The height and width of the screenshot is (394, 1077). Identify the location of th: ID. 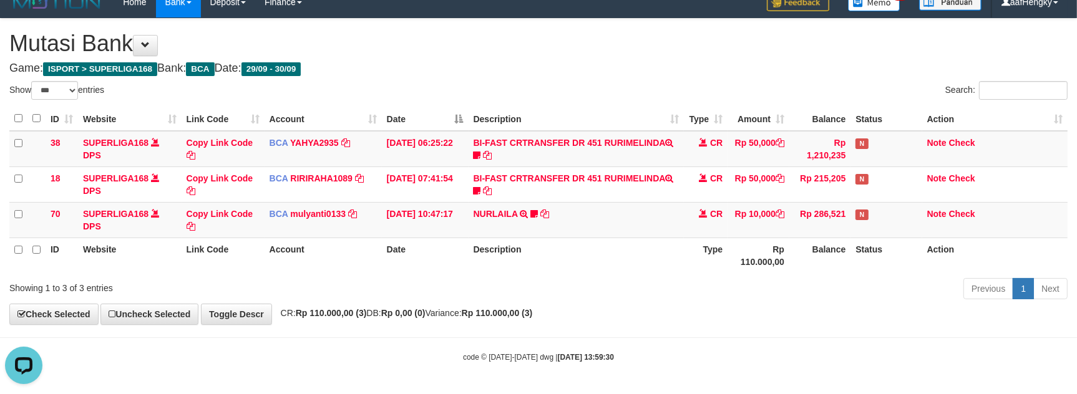
(62, 255).